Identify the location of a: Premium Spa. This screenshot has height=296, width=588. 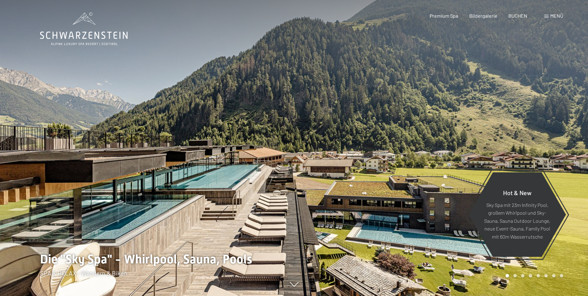
(444, 16).